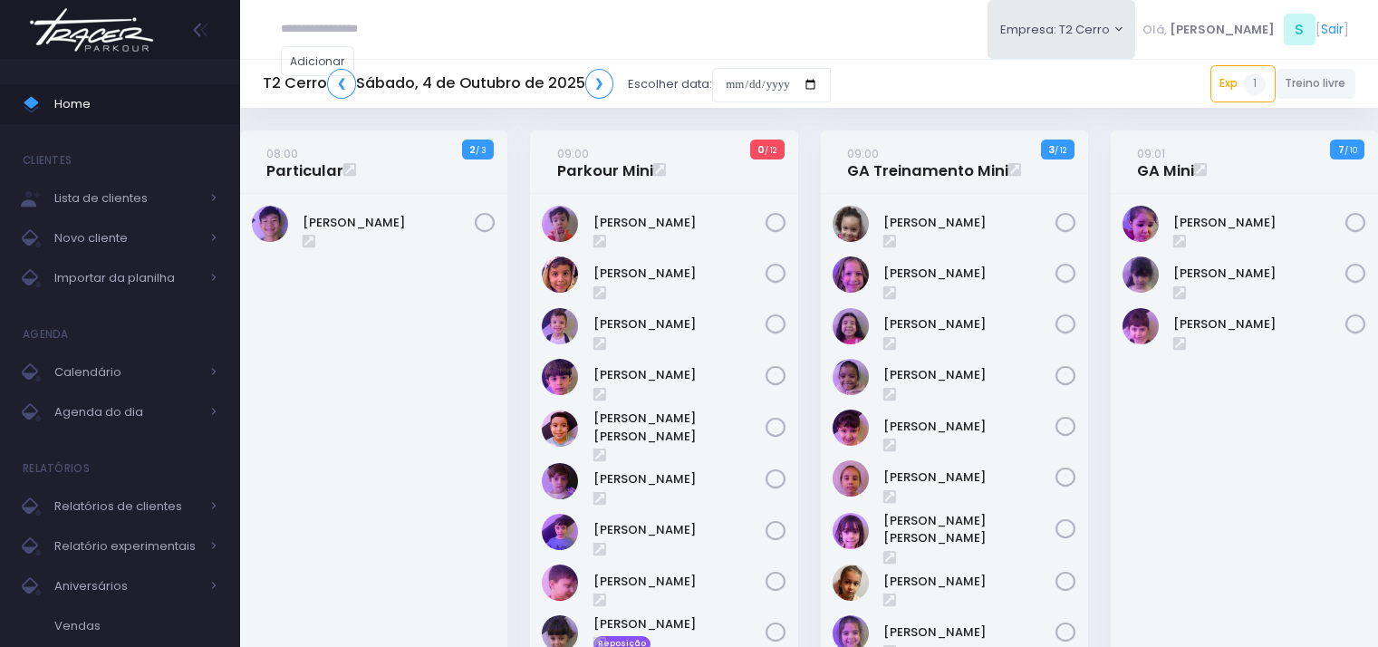 Image resolution: width=1378 pixels, height=647 pixels. What do you see at coordinates (127, 506) in the screenshot?
I see `span: Relatórios de clientes` at bounding box center [127, 506].